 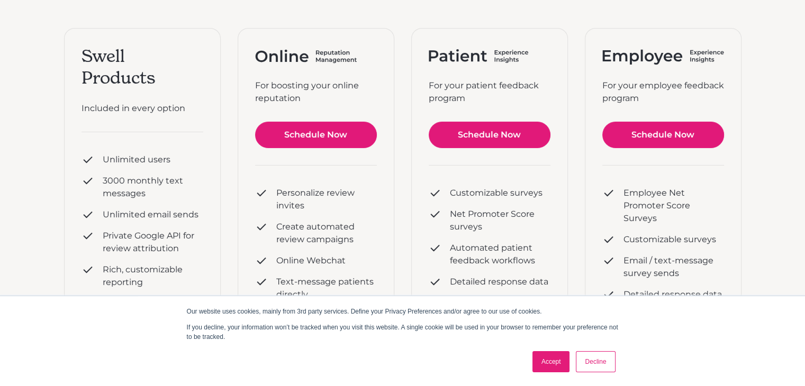 What do you see at coordinates (142, 109) in the screenshot?
I see `div: Included in every option` at bounding box center [142, 109].